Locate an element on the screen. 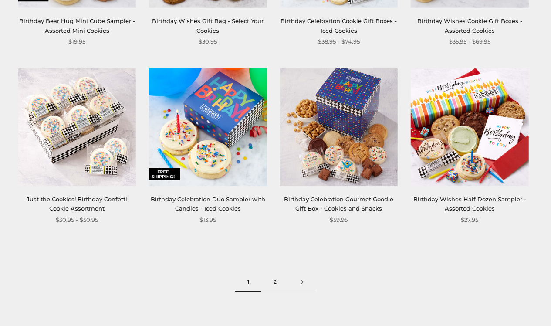 This screenshot has height=326, width=551. a: Birthday Bear Hug Mini Cube Sampler - Assorted Mini Cookies is located at coordinates (77, 25).